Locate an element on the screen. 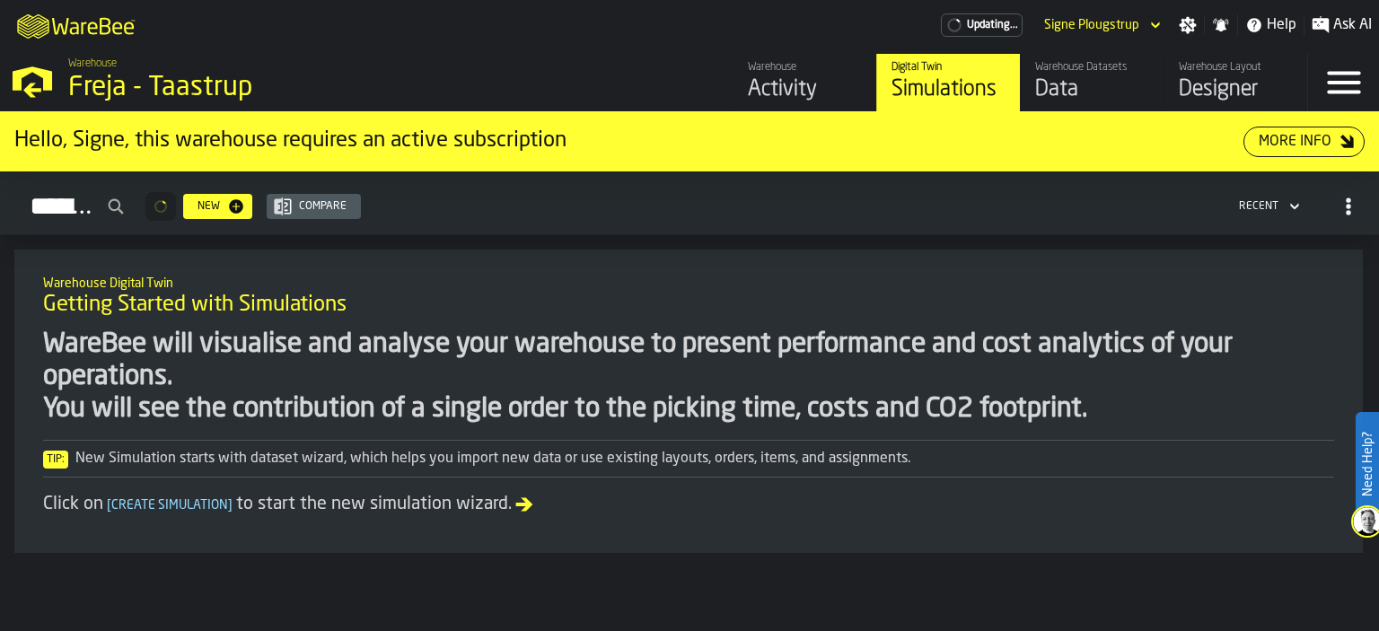 This screenshot has height=631, width=1379. div: Simulations is located at coordinates (948, 90).